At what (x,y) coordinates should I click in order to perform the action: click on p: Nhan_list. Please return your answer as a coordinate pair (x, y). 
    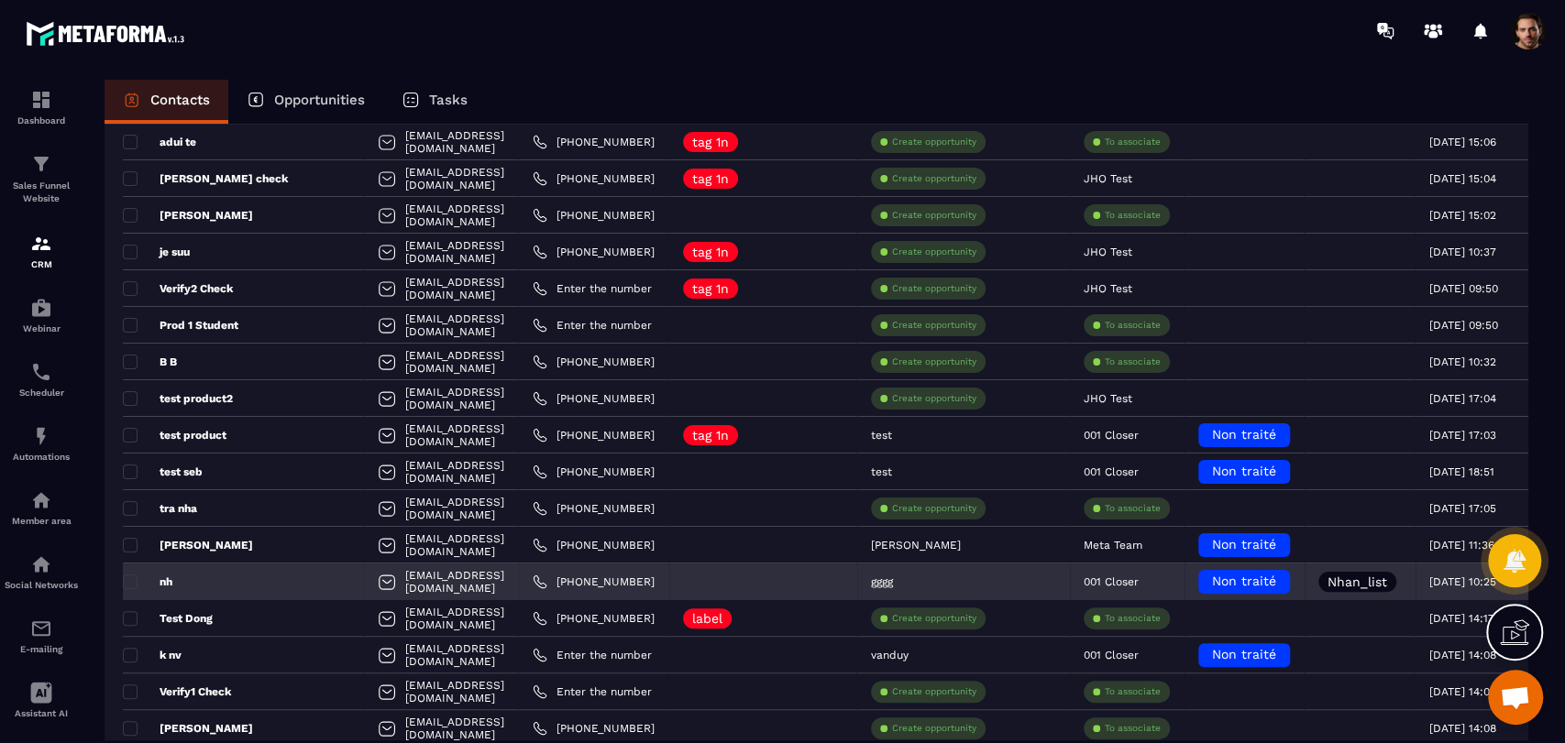
    Looking at the image, I should click on (1357, 582).